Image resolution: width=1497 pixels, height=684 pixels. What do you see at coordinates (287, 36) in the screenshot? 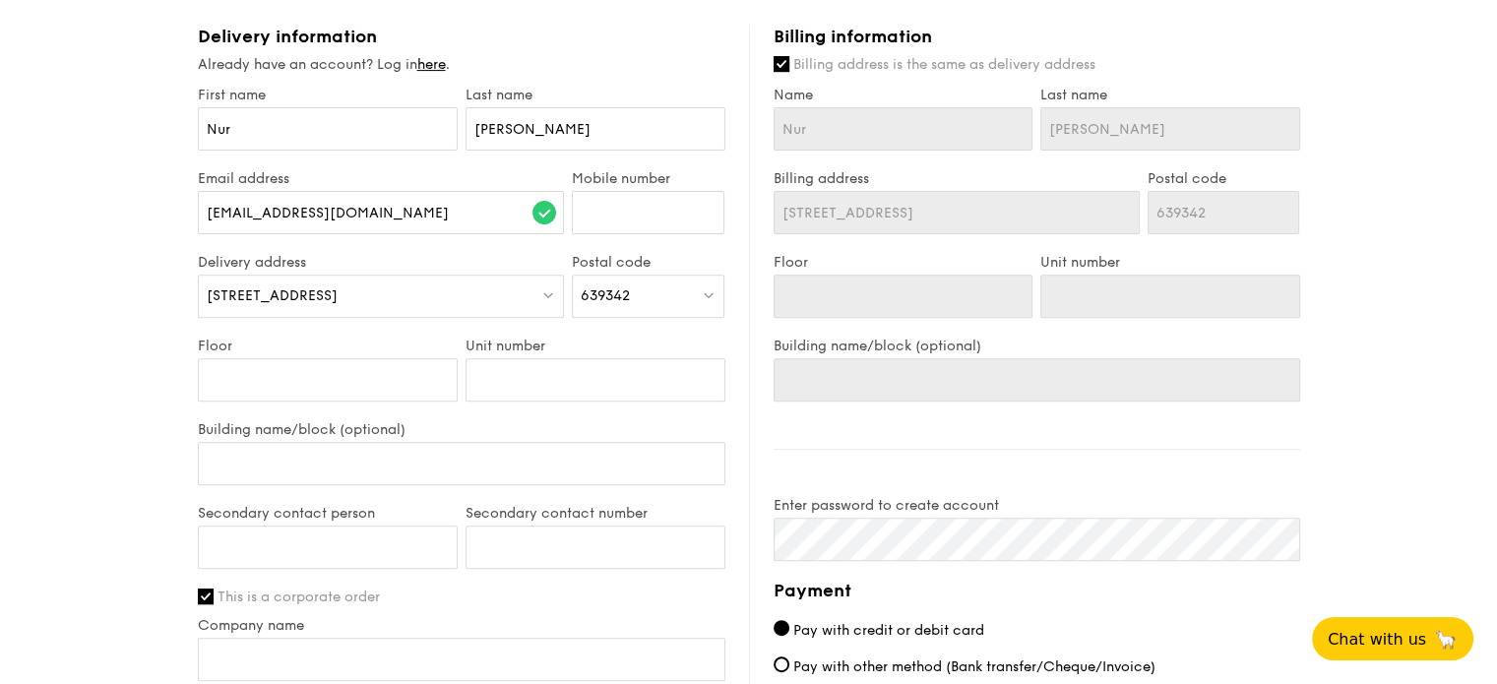
I see `span: Delivery information` at bounding box center [287, 36].